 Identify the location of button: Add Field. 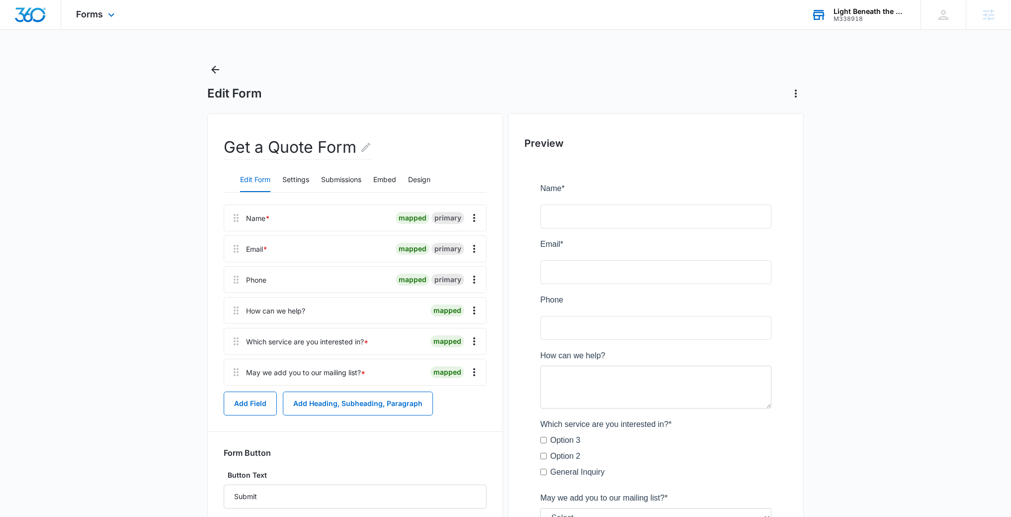
(250, 403).